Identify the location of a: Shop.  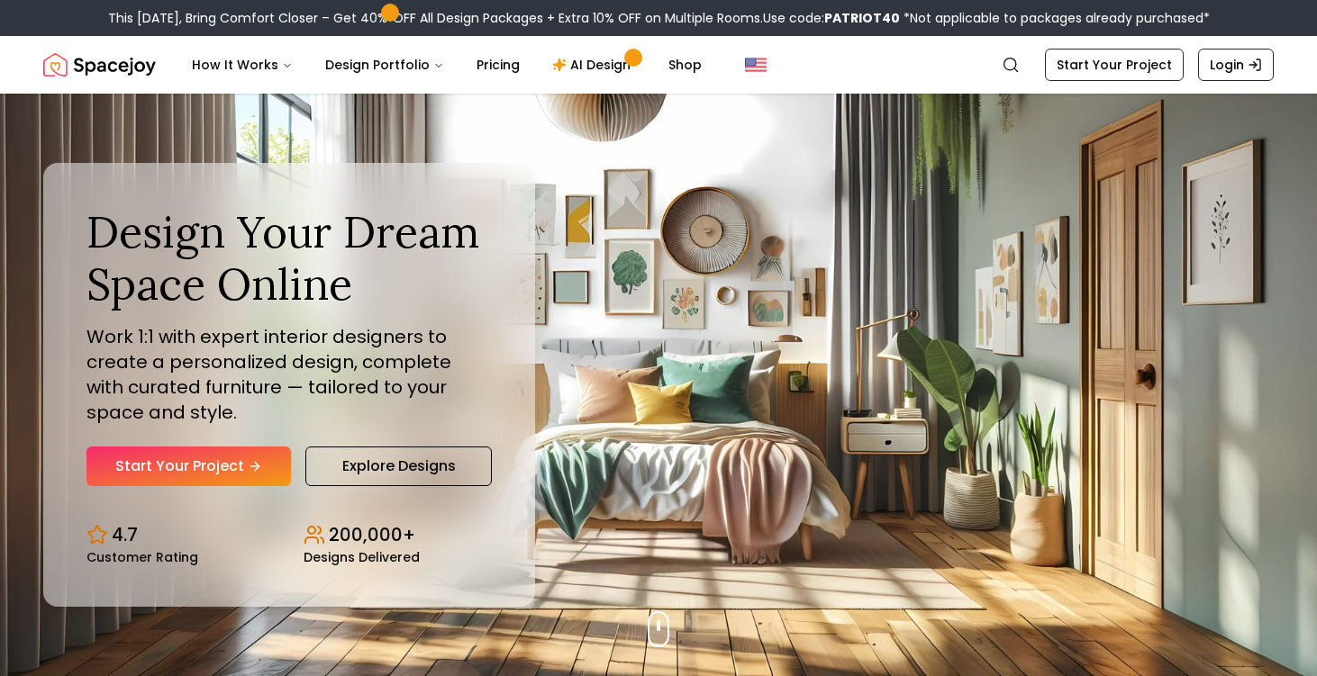
(685, 65).